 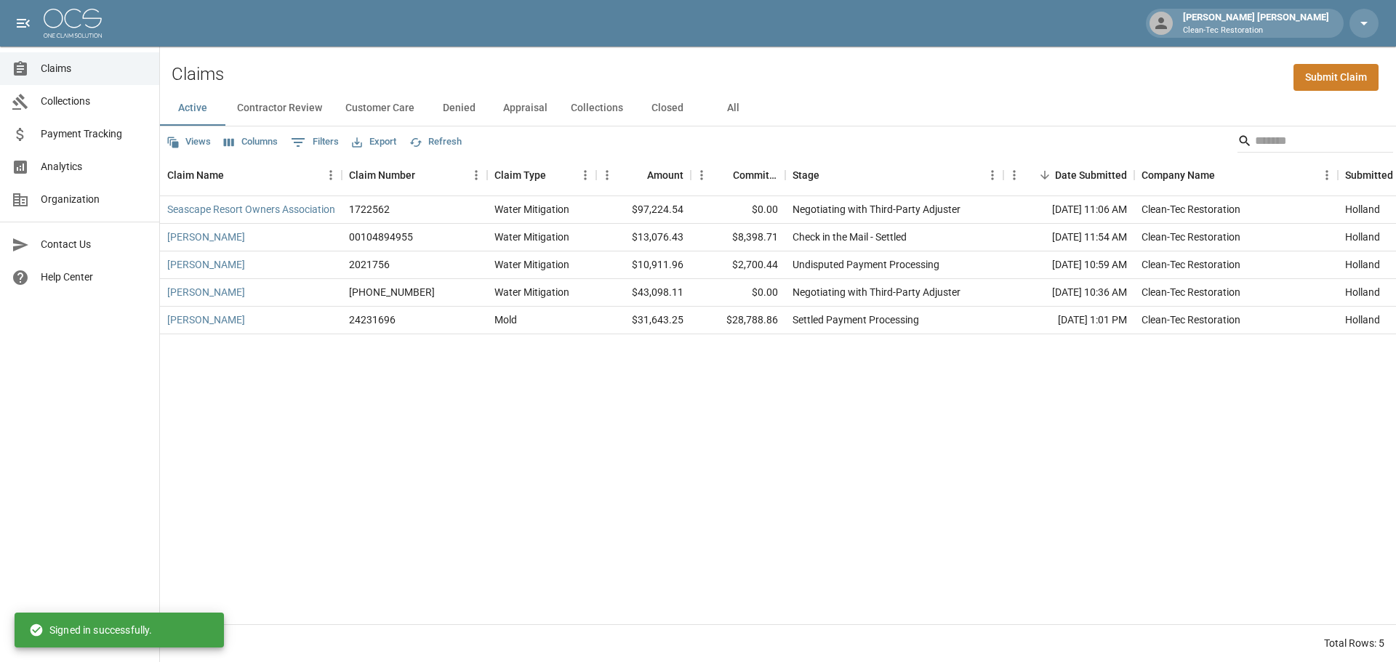 What do you see at coordinates (644, 238) in the screenshot?
I see `div: $13,076.43` at bounding box center [644, 238].